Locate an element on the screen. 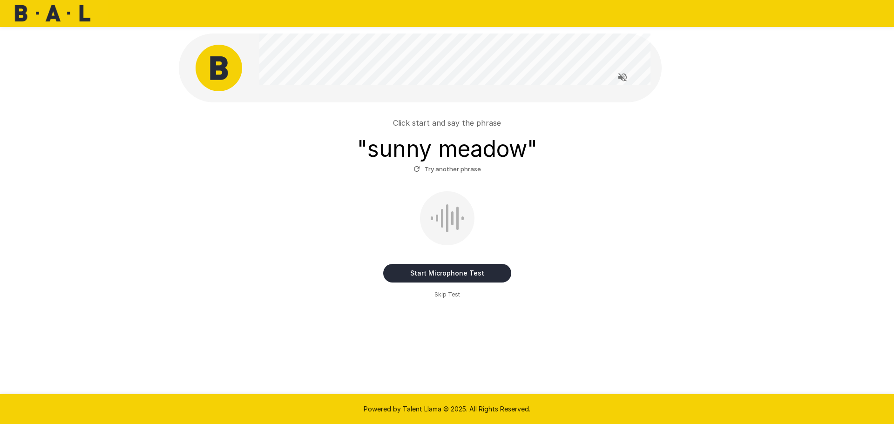 This screenshot has height=424, width=894. span: Skip Test is located at coordinates (447, 295).